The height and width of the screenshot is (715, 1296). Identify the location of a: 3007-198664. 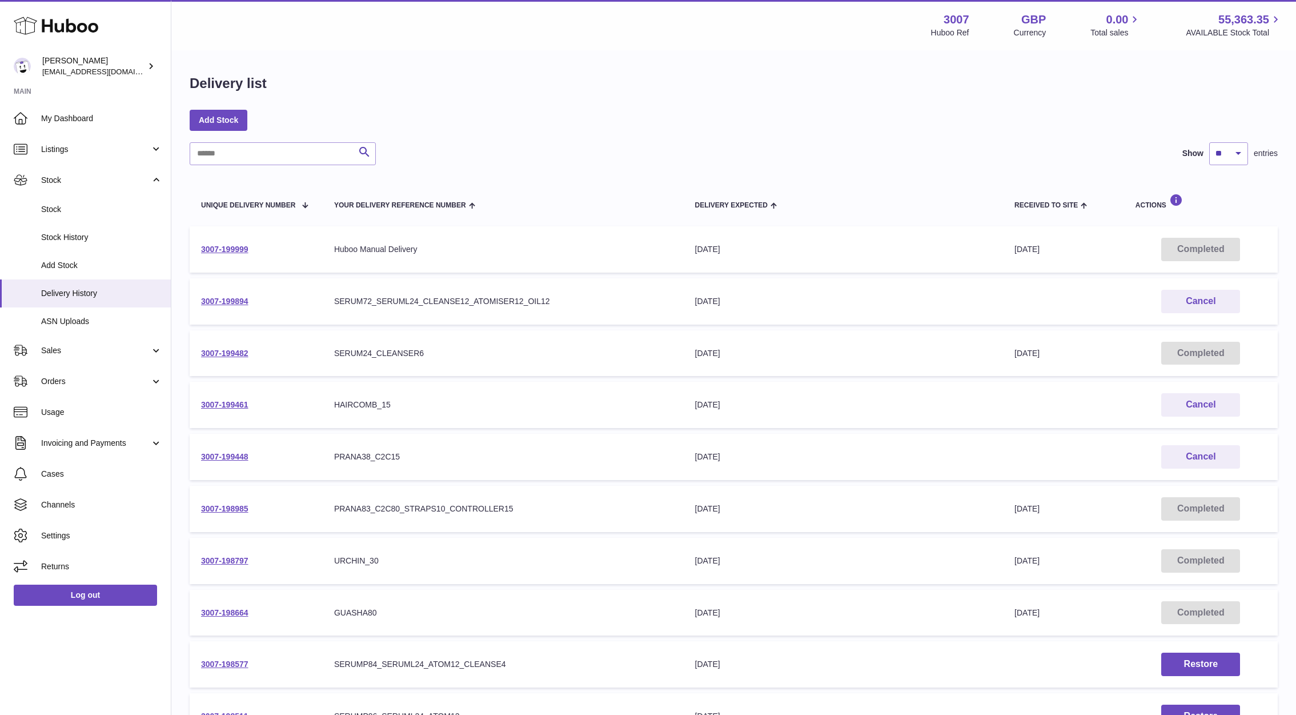
(224, 612).